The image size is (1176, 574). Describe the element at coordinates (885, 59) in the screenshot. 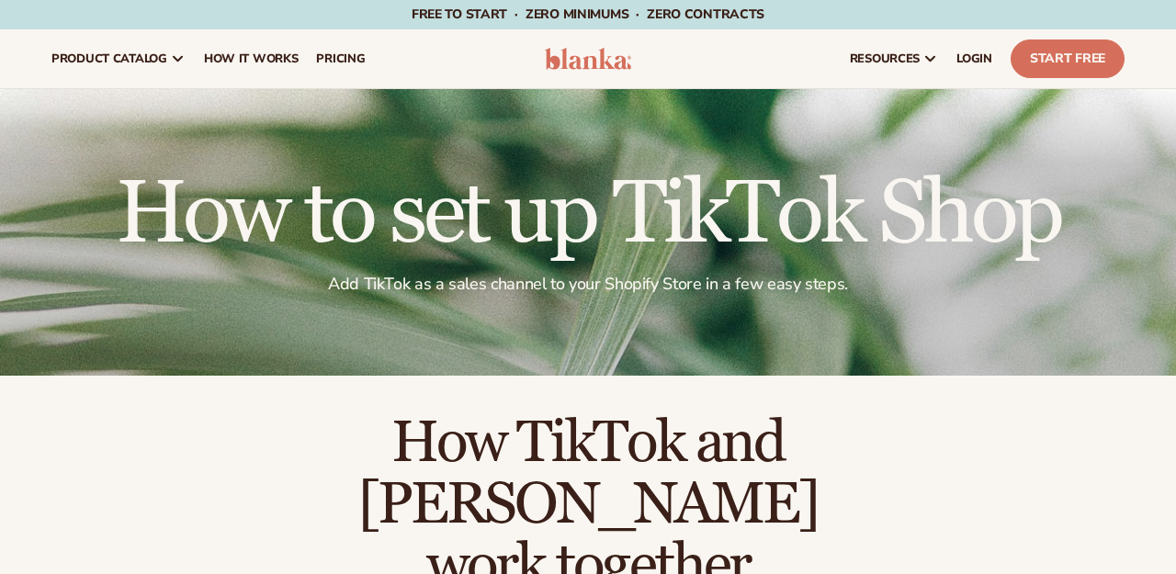

I see `span: resources` at that location.